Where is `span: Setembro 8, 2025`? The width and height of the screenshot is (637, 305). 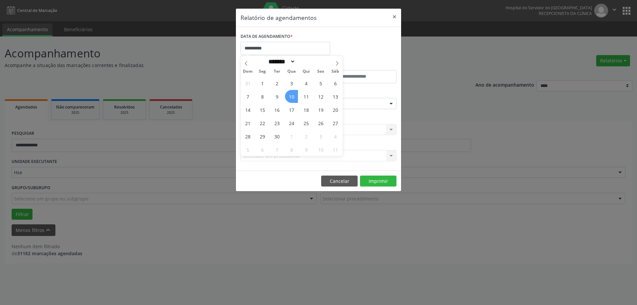
span: Setembro 8, 2025 is located at coordinates (262, 96).